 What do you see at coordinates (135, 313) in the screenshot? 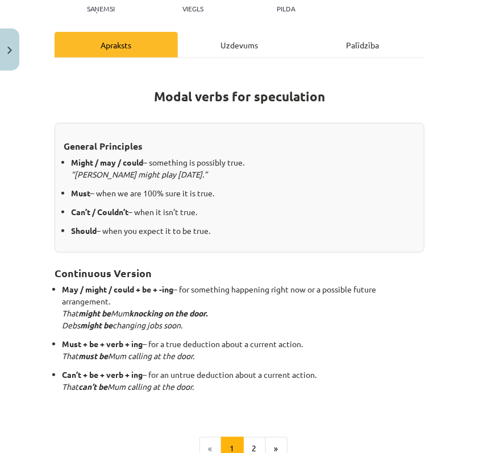
I see `em: That Mum` at bounding box center [135, 313].